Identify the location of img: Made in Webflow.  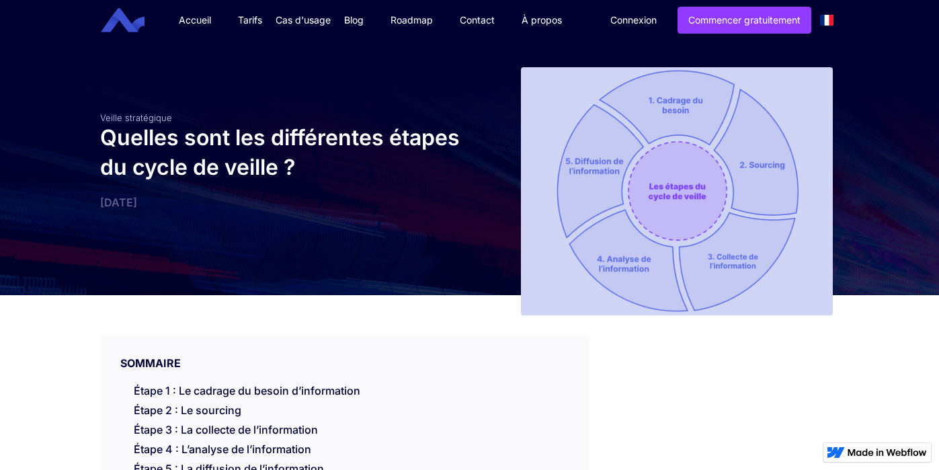
(887, 452).